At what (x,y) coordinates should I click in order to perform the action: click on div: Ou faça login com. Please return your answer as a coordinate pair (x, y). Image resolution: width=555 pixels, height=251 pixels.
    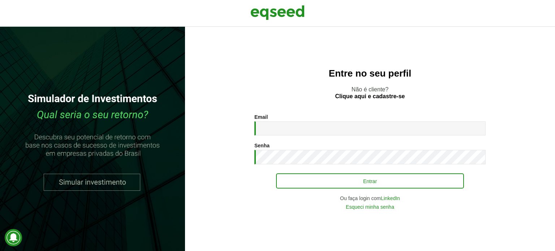
    Looking at the image, I should click on (370, 198).